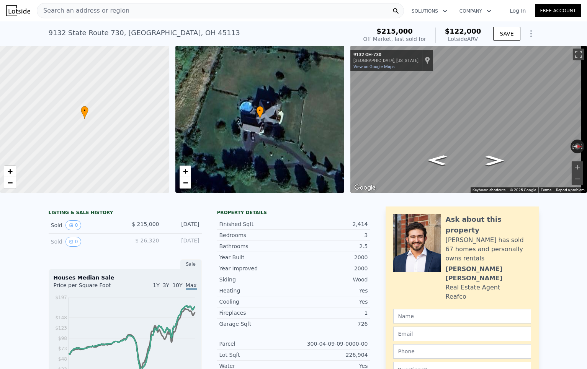 The image size is (587, 369). What do you see at coordinates (473, 288) in the screenshot?
I see `div: Real Estate Agent` at bounding box center [473, 288].